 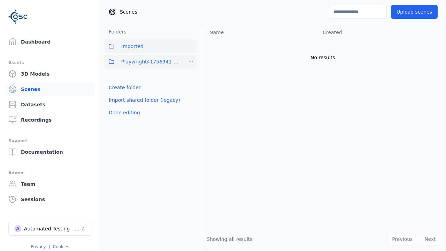 I want to click on button: Select a workspace, so click(x=50, y=229).